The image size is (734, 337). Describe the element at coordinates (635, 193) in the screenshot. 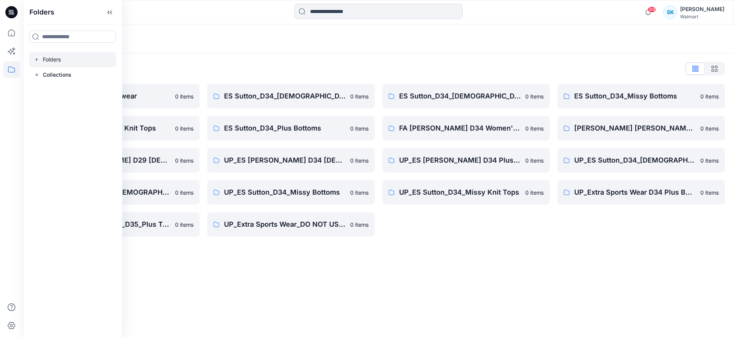

I see `p: UP_Extra Sports Wear D34 Plus Bottoms` at that location.